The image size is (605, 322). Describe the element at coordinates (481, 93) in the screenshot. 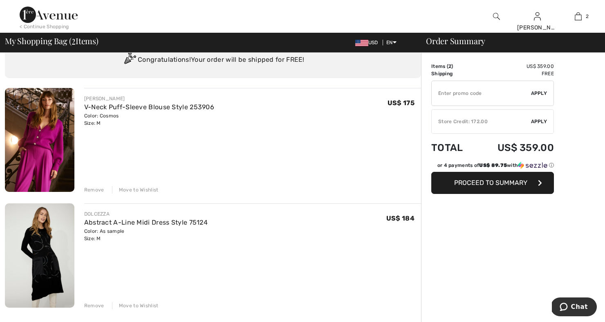

I see `input: Promo code` at that location.